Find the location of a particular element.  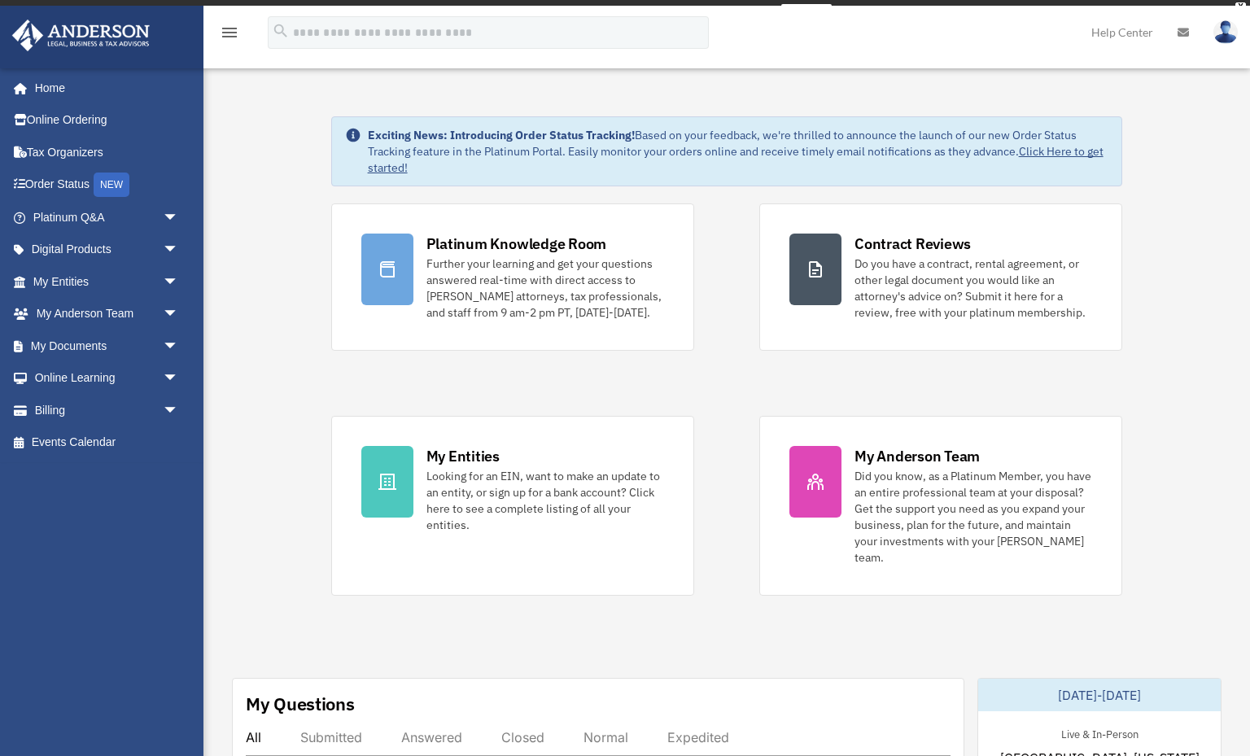

div: Do you have a contract, rental agreement, or other legal document you would like an attorney's ad... is located at coordinates (973, 288).